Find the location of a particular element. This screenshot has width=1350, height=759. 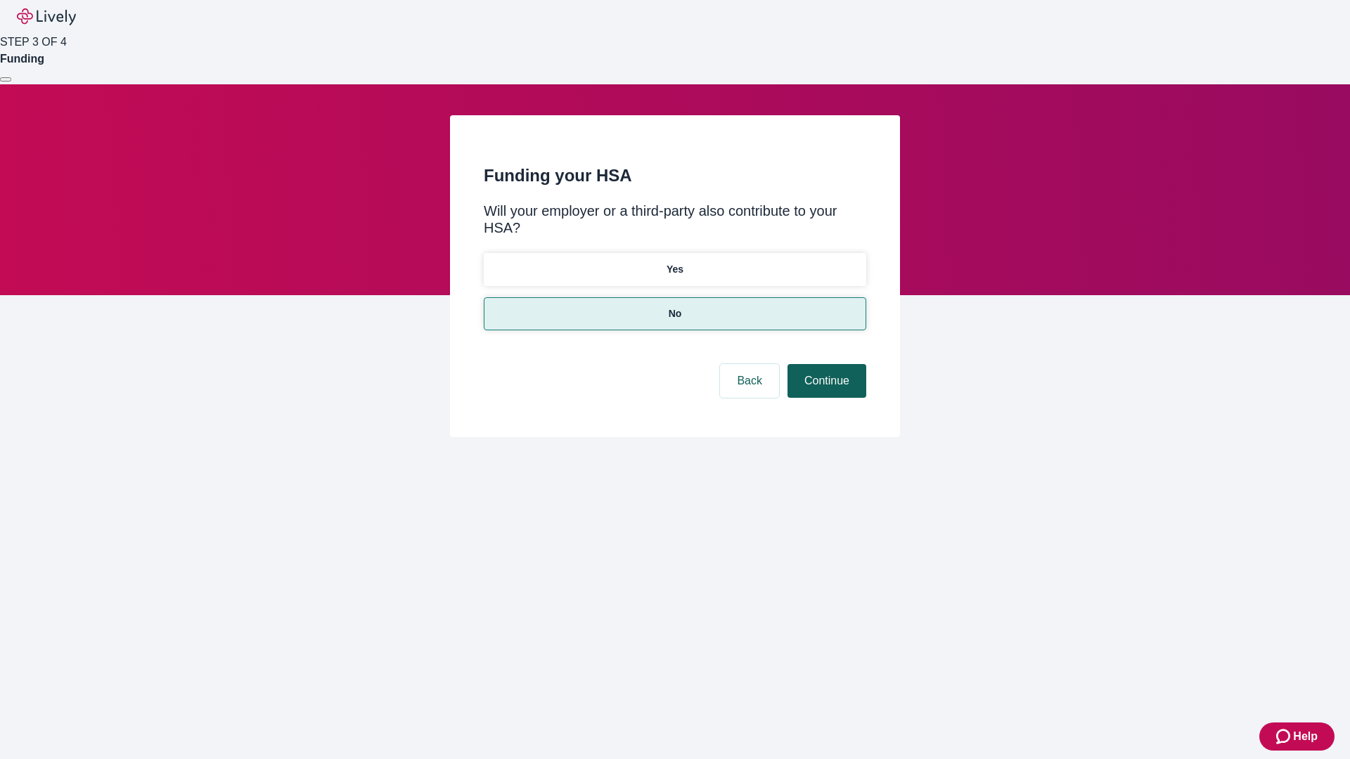

button: No is located at coordinates (675, 313).